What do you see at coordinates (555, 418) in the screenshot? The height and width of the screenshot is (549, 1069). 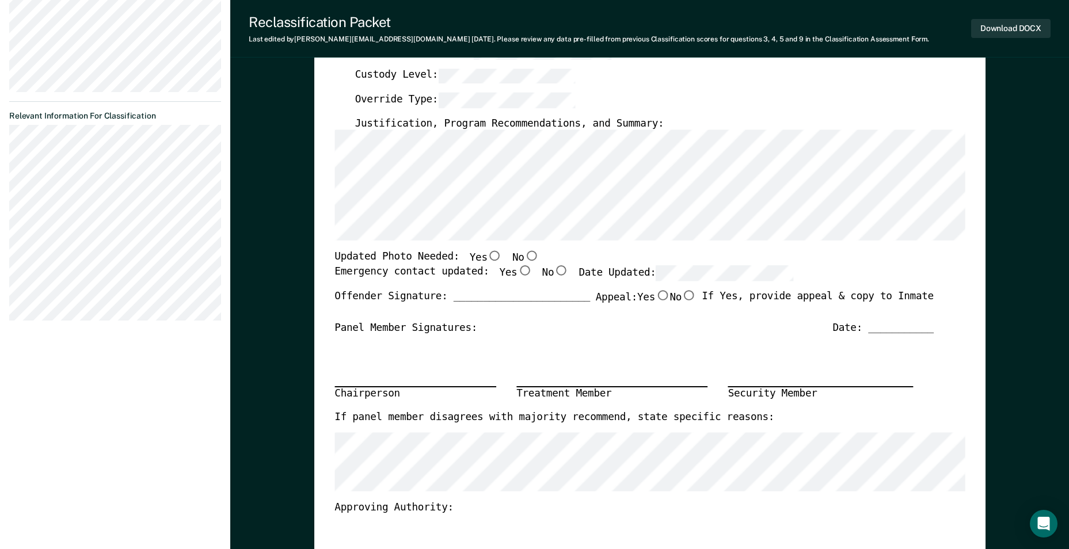 I see `label: If panel member disagrees with majority recommend, state specific reasons:` at bounding box center [555, 418].